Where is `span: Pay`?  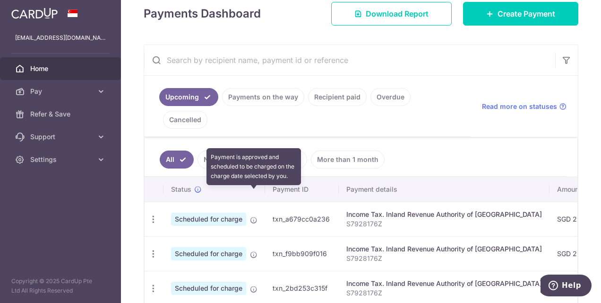 span: Pay is located at coordinates (61, 91).